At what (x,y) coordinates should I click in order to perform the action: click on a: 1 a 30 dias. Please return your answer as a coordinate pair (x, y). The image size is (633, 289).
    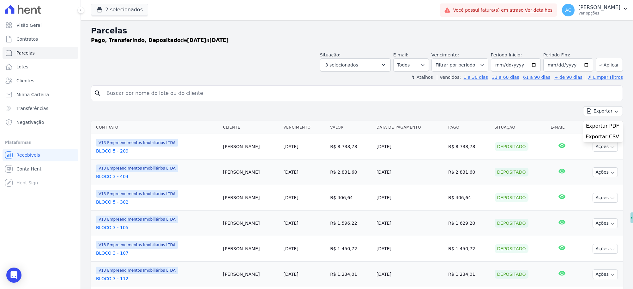
    Looking at the image, I should click on (475, 77).